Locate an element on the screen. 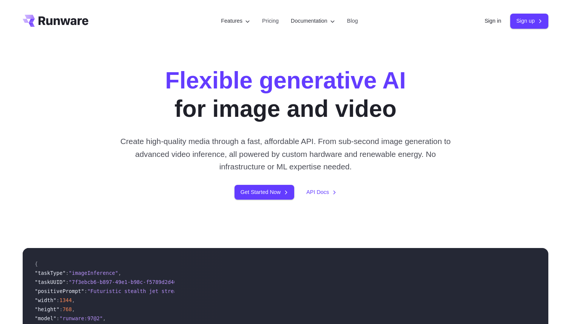 Image resolution: width=571 pixels, height=324 pixels. a: Pricing is located at coordinates (270, 21).